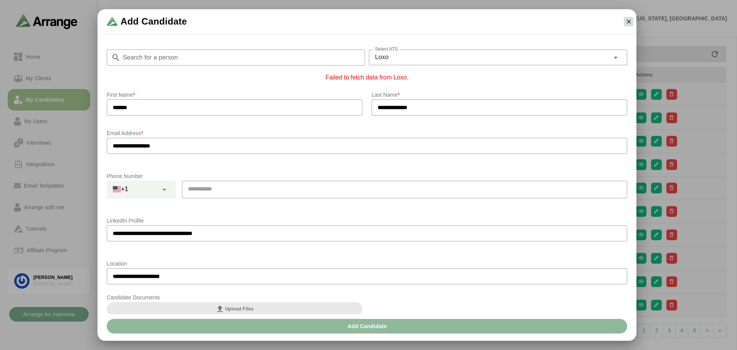 Image resolution: width=737 pixels, height=350 pixels. I want to click on span: Upload Files, so click(234, 309).